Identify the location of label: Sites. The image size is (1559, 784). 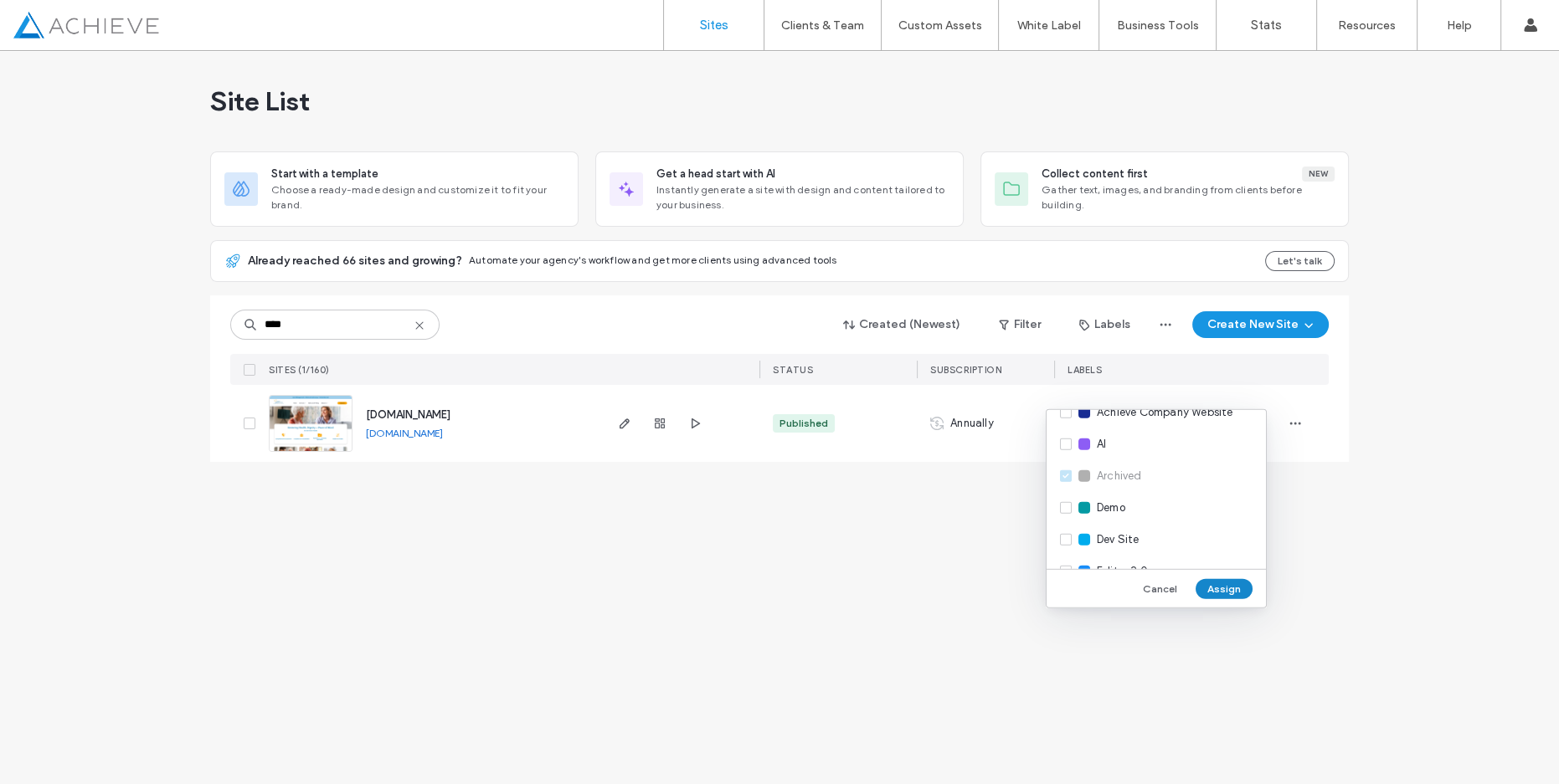
(715, 25).